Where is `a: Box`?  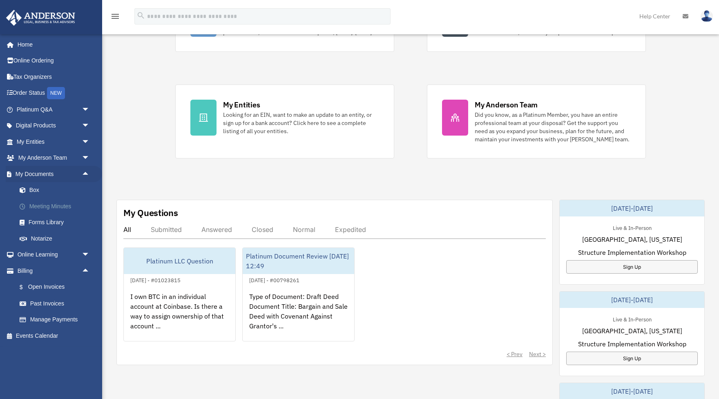 a: Box is located at coordinates (57, 190).